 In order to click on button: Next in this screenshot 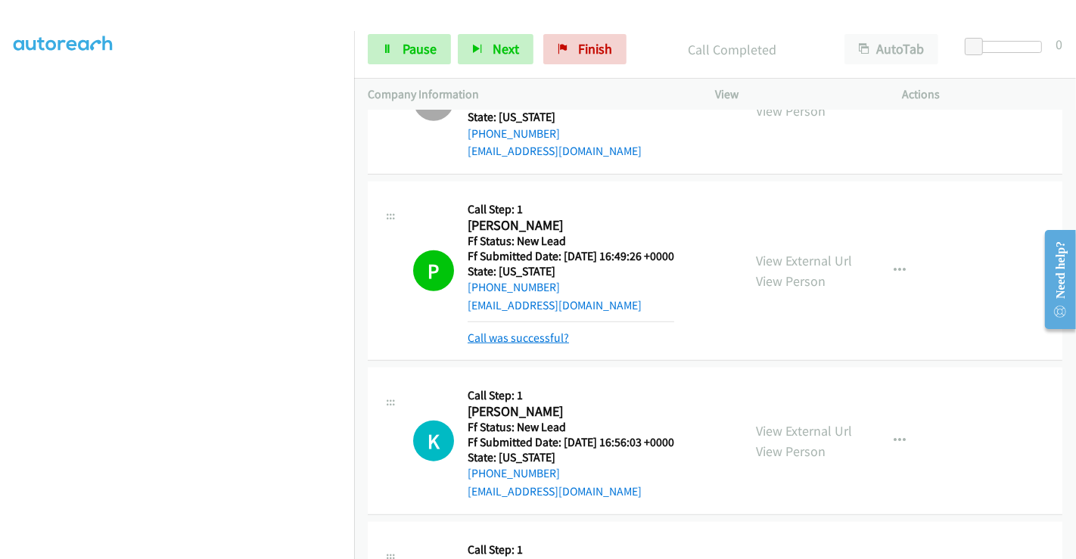, I will do `click(496, 49)`.